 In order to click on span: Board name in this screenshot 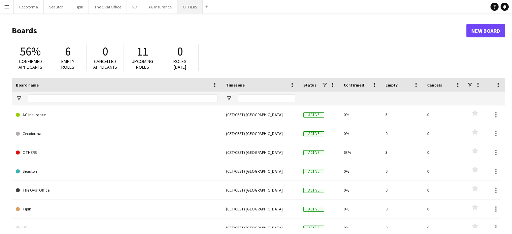, I will do `click(27, 85)`.